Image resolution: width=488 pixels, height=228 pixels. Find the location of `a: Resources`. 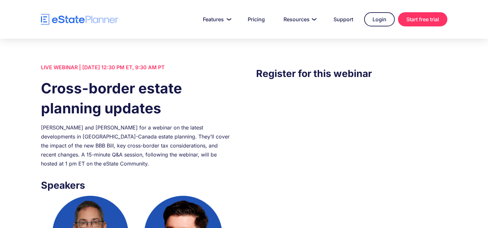

a: Resources is located at coordinates (299, 19).